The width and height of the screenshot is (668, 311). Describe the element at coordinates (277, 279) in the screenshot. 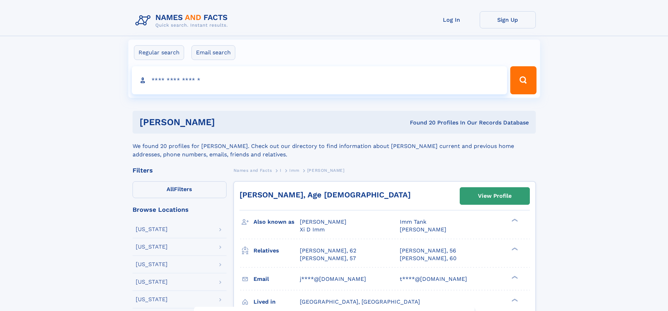

I see `h3: Email` at that location.